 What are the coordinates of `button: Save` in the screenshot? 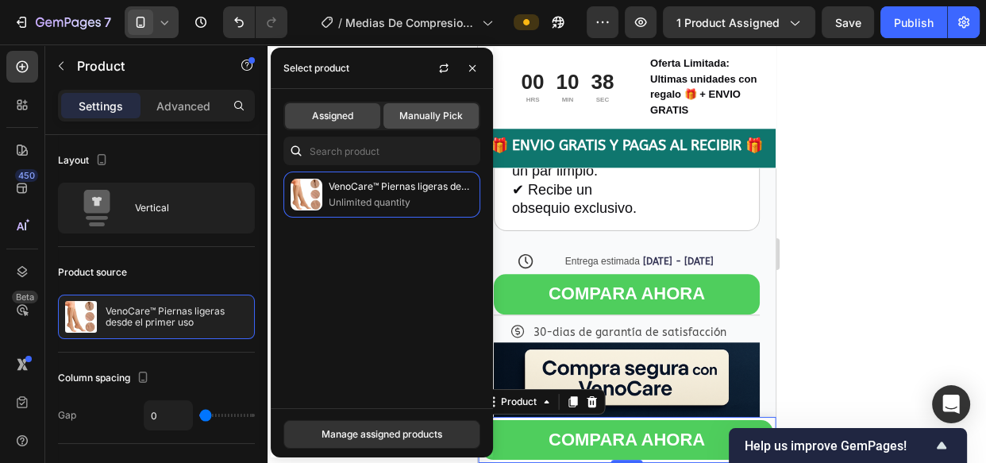 It's located at (848, 22).